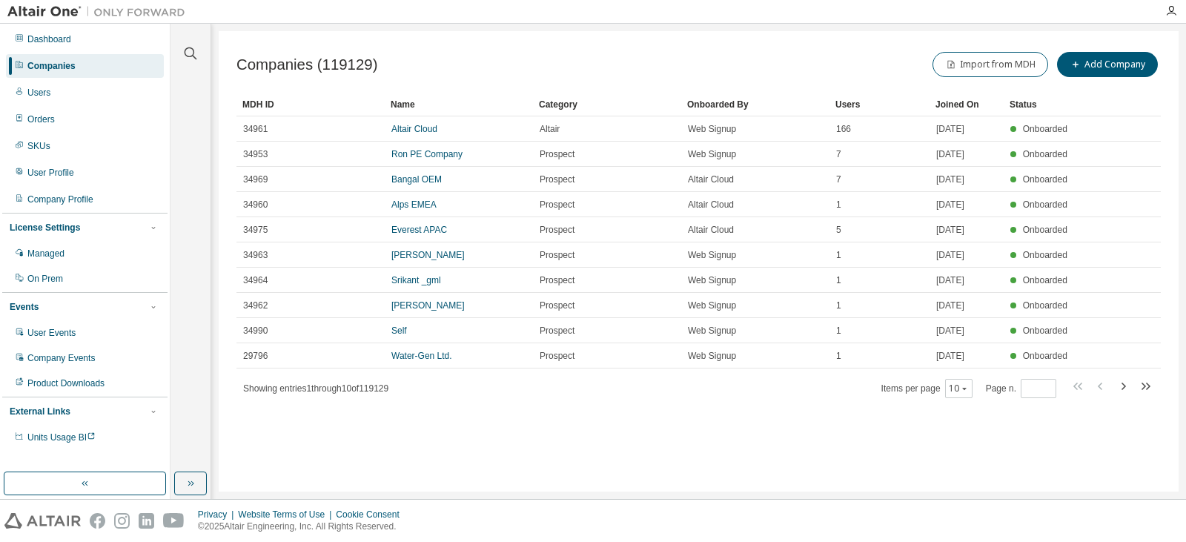 Image resolution: width=1186 pixels, height=542 pixels. What do you see at coordinates (255, 205) in the screenshot?
I see `span: 34960` at bounding box center [255, 205].